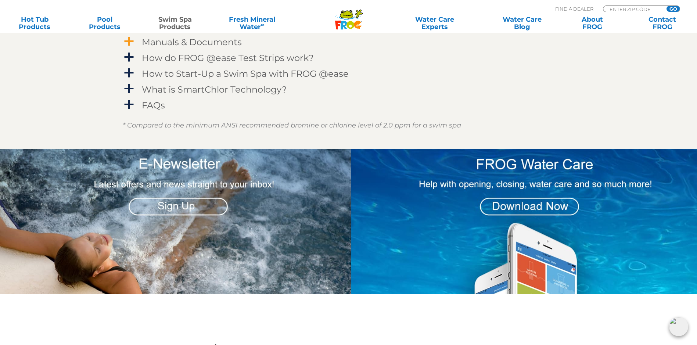 This screenshot has height=345, width=697. What do you see at coordinates (245, 74) in the screenshot?
I see `h4: How to Start-Up a Swim Spa with FROG @ease` at bounding box center [245, 74].